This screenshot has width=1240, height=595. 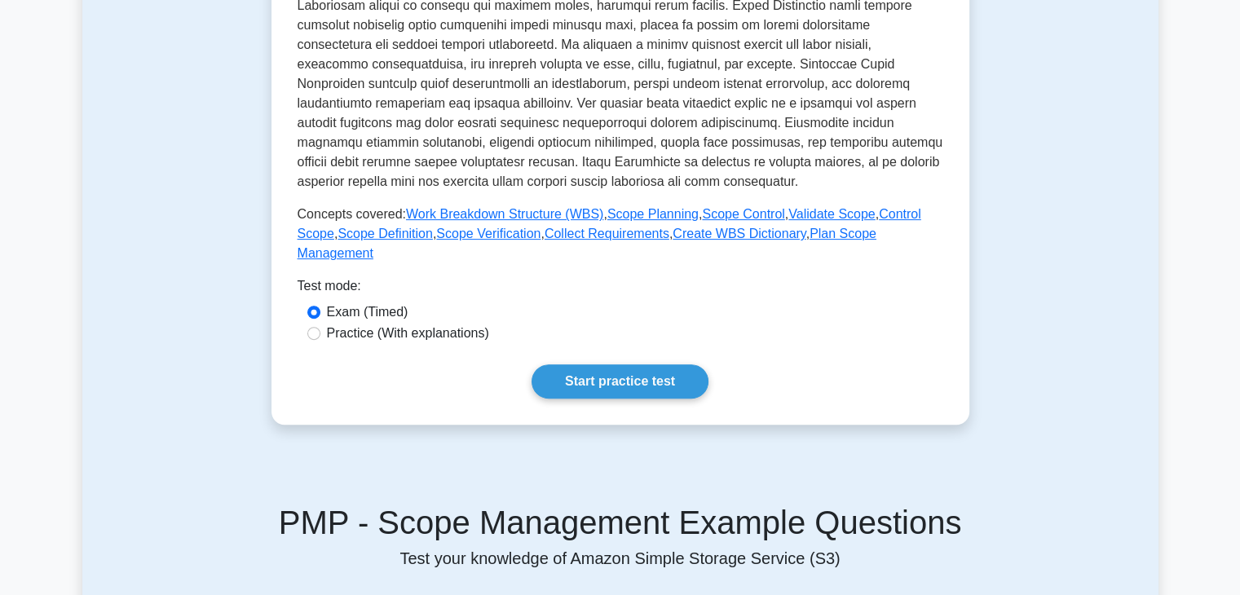 I want to click on h5: PMP - Scope Management Example Questions, so click(x=620, y=522).